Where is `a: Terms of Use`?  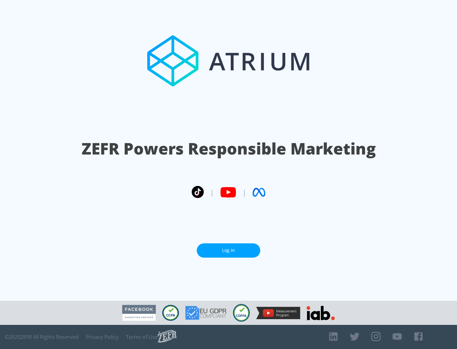 a: Terms of Use is located at coordinates (142, 337).